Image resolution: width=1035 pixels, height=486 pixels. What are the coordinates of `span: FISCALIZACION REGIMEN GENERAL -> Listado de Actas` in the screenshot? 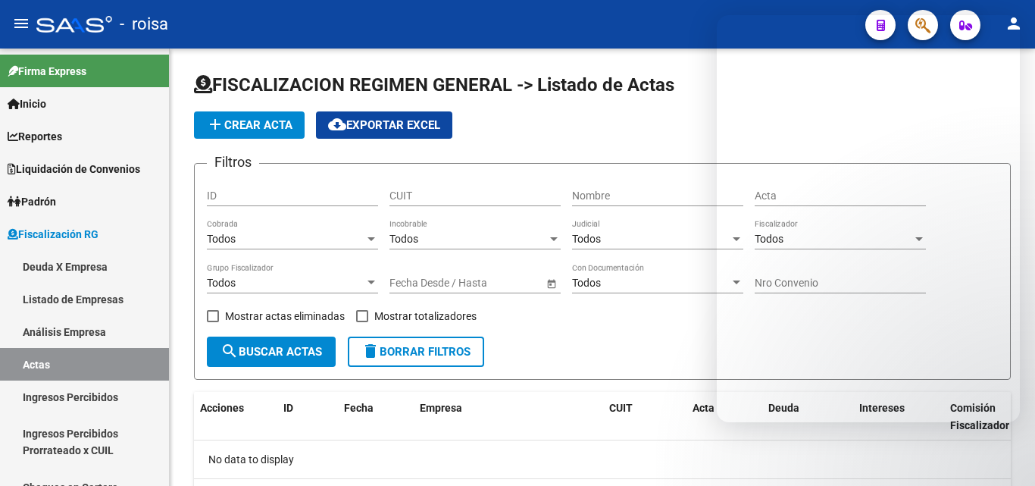 It's located at (434, 85).